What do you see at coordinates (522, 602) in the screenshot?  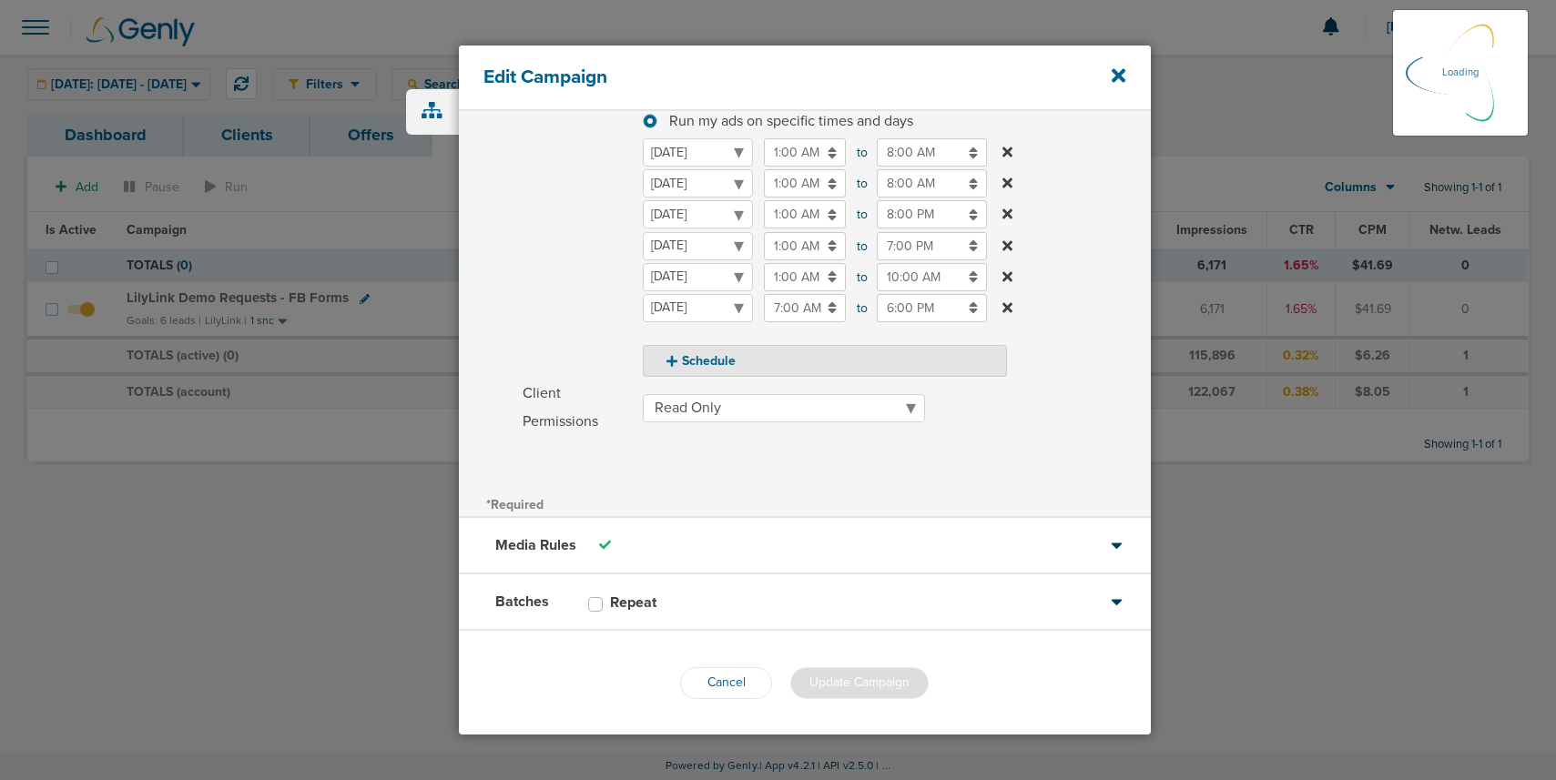 I see `h3: Batches` at bounding box center [522, 602].